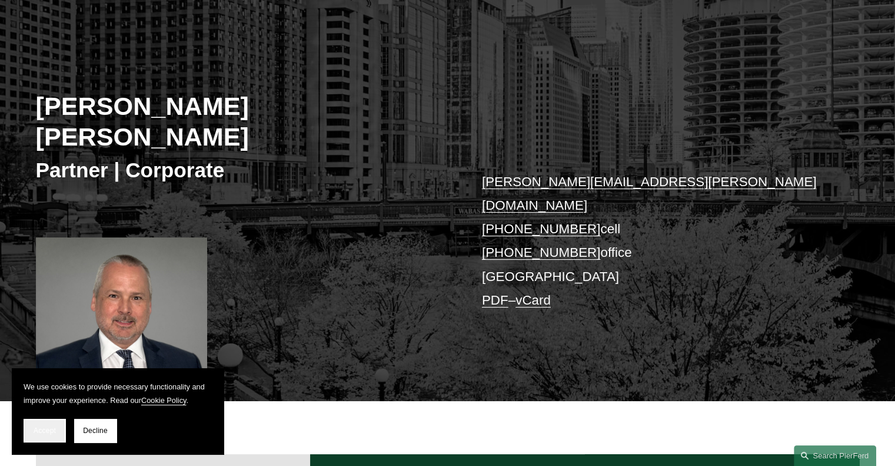 The image size is (895, 466). I want to click on a: Search this site, so click(835, 455).